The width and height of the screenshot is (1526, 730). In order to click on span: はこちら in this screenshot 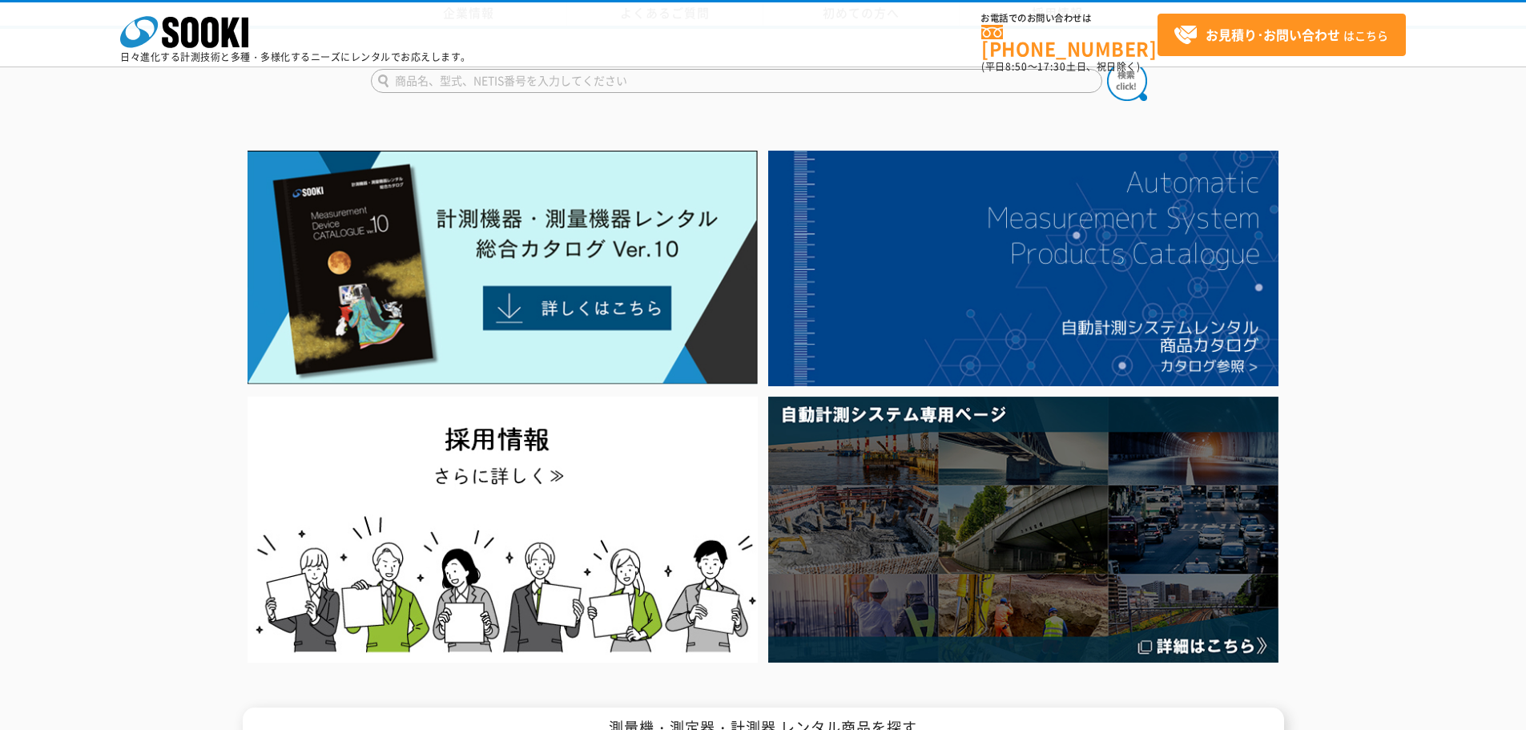, I will do `click(1281, 35)`.